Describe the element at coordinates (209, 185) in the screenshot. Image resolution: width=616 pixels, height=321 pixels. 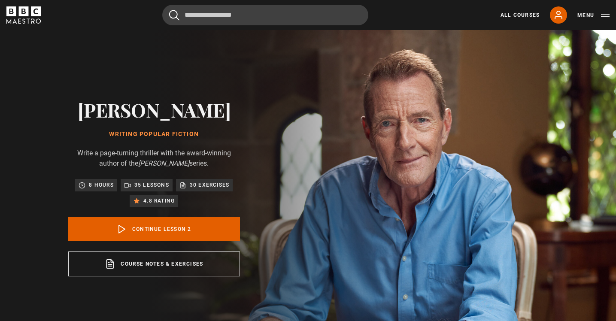
I see `p: 30 exercises` at that location.